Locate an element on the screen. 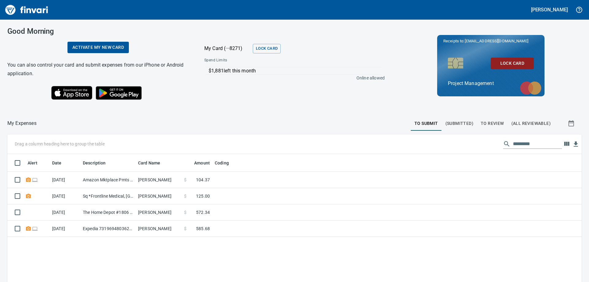  img: mastercard.svg is located at coordinates (530, 88).